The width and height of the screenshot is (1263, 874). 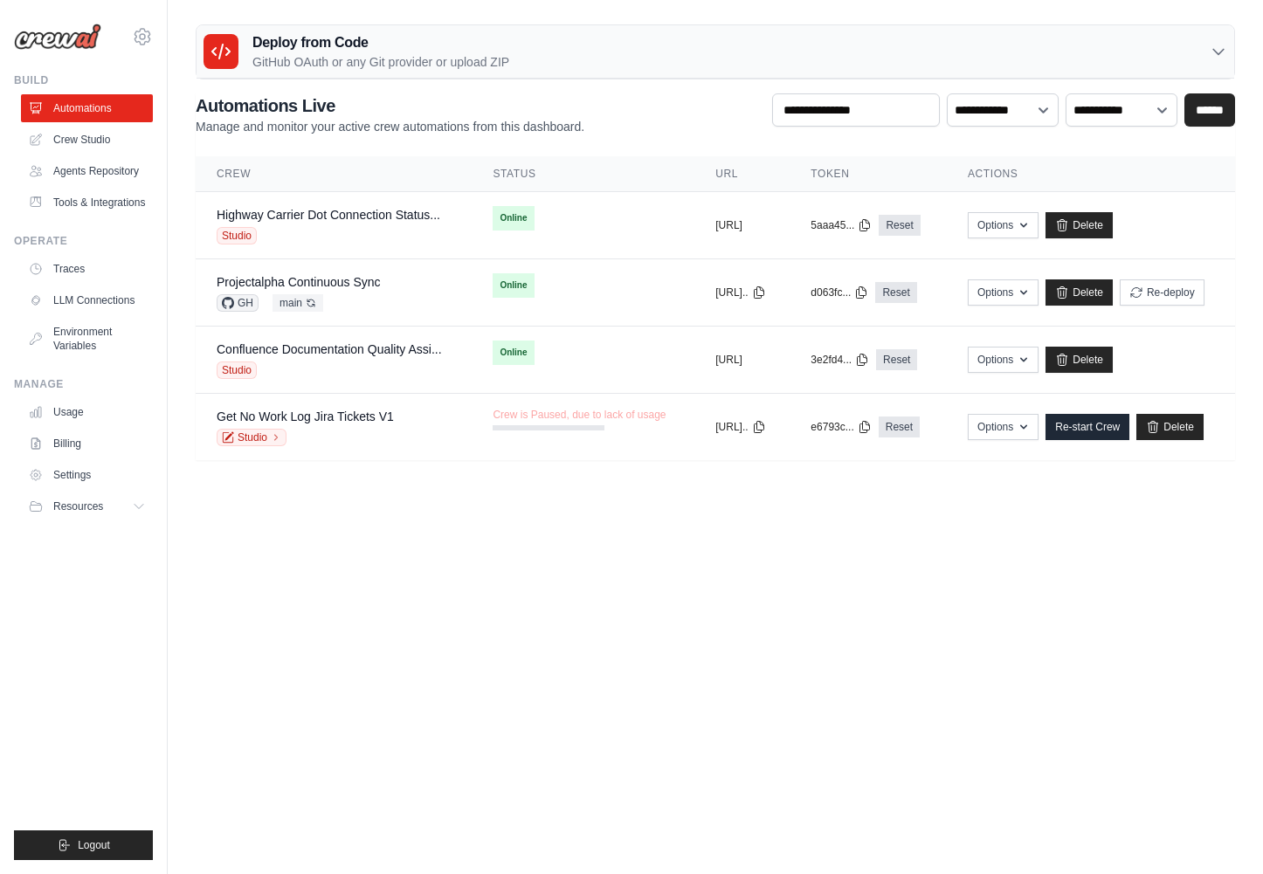 I want to click on img: Logo, so click(x=58, y=37).